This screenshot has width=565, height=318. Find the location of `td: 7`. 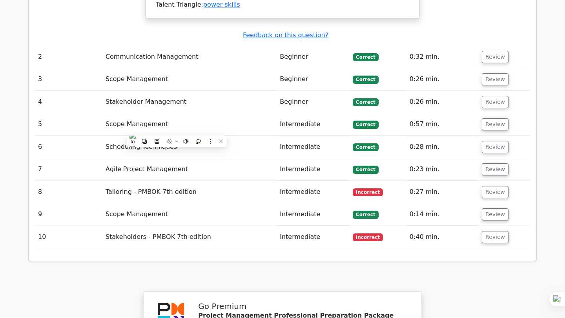

td: 7 is located at coordinates (69, 169).